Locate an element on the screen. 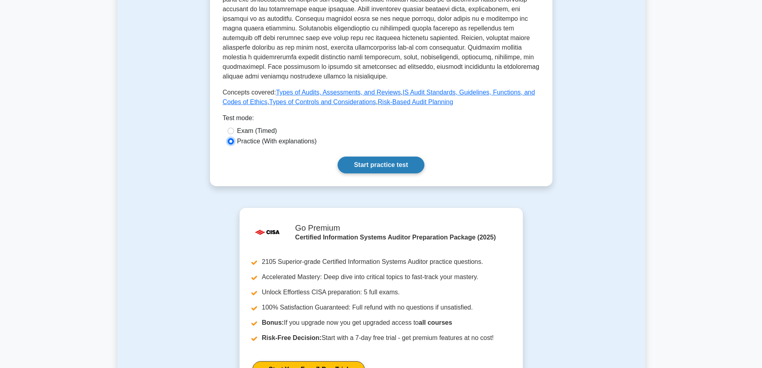  label: Practice (With explanations) is located at coordinates (277, 141).